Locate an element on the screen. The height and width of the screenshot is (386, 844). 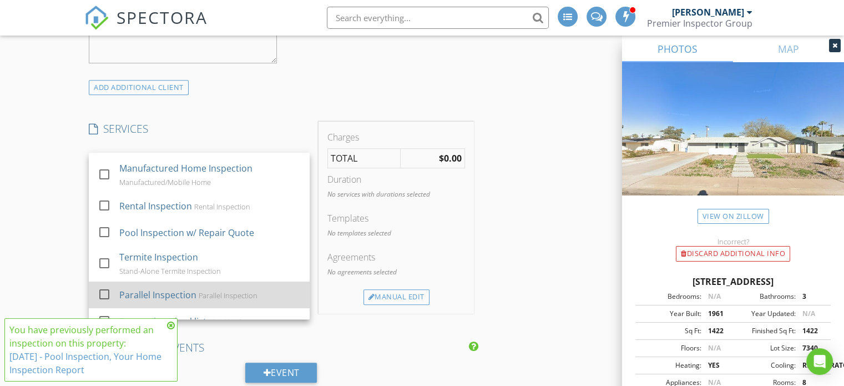
div: Termite Inspection is located at coordinates (159, 257).